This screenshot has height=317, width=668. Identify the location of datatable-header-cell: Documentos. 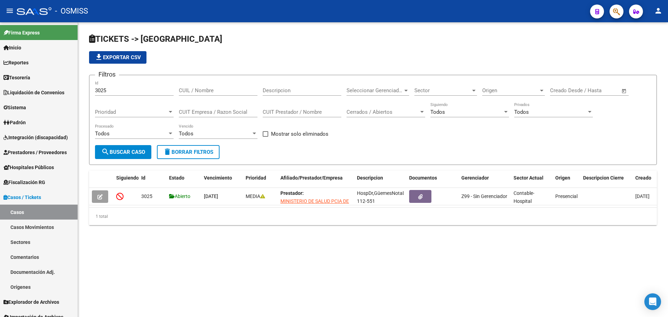
(432, 182).